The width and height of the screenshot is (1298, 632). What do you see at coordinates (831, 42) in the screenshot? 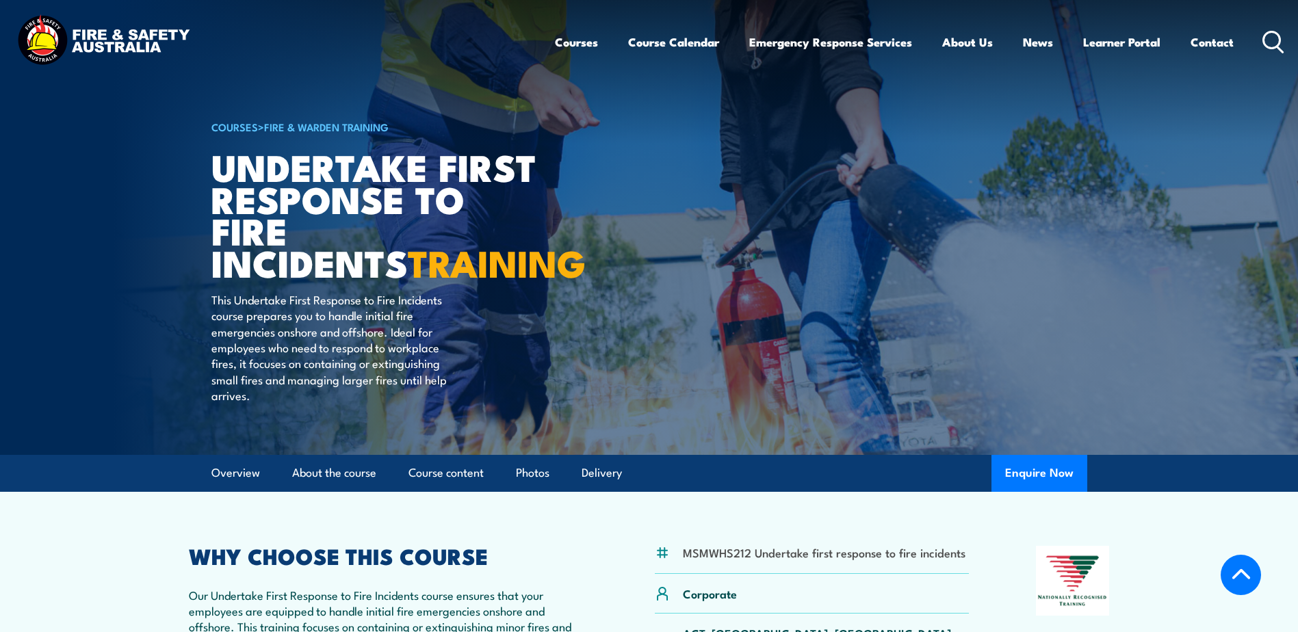
I see `a: Emergency Response Services` at bounding box center [831, 42].